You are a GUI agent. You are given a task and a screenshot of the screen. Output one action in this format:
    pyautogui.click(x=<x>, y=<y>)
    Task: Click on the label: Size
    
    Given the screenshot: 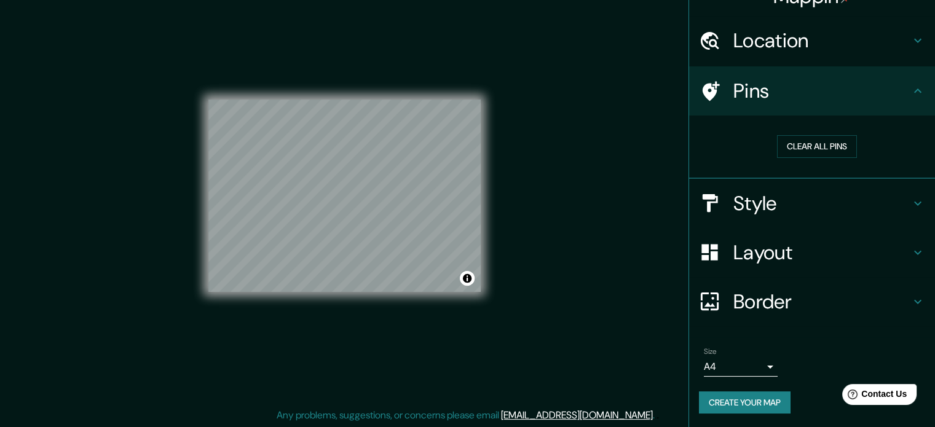 What is the action you would take?
    pyautogui.click(x=710, y=351)
    